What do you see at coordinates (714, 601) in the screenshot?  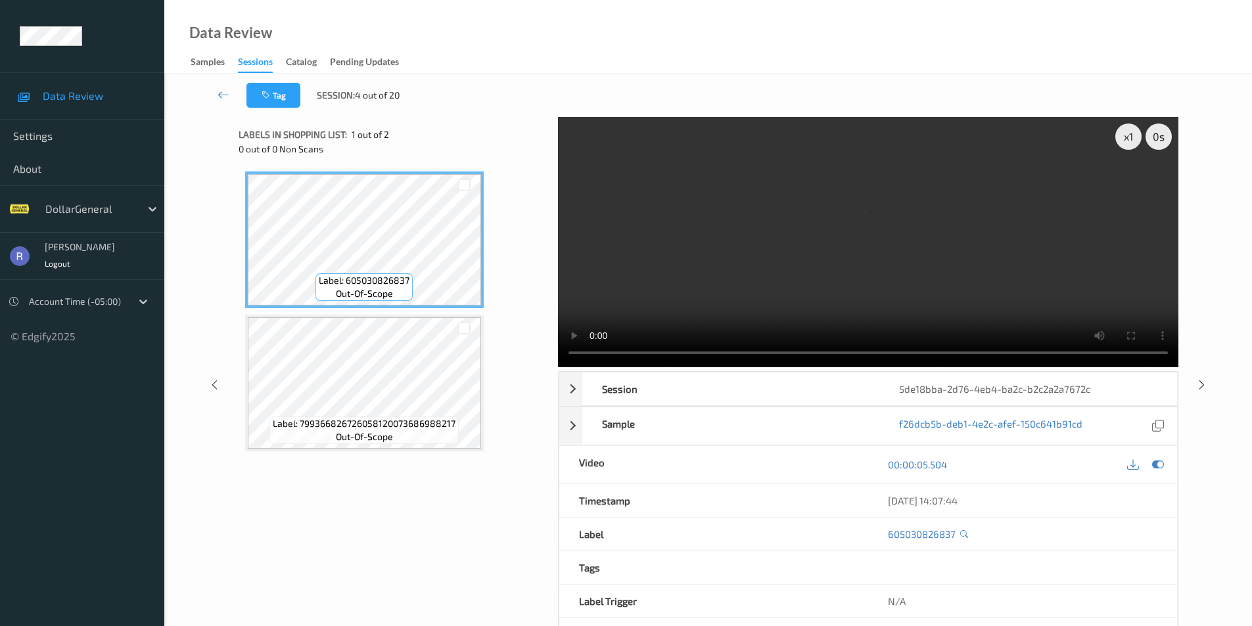 I see `div: Label Trigger` at bounding box center [714, 601].